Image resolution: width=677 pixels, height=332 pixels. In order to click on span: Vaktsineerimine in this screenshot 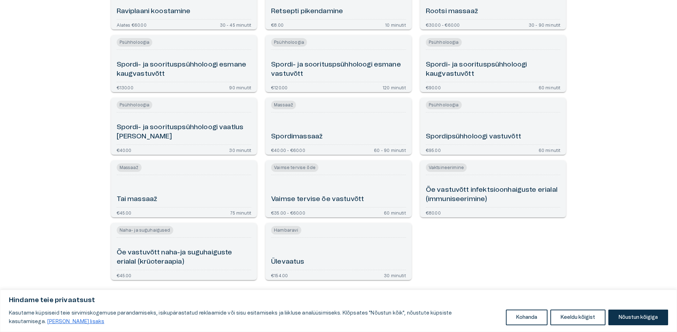, I will do `click(446, 168)`.